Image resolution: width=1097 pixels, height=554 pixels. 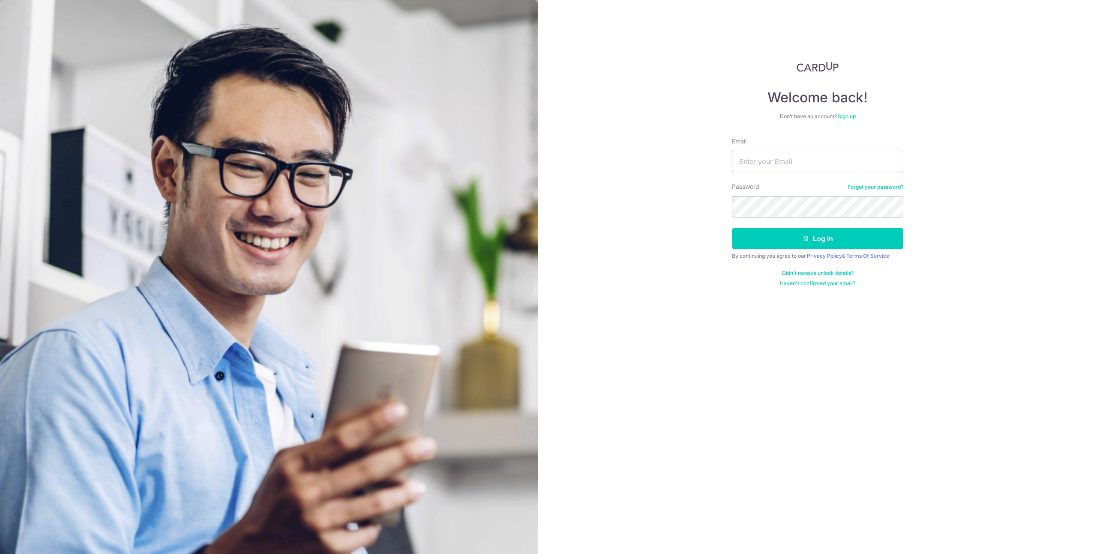 What do you see at coordinates (818, 273) in the screenshot?
I see `a: Didn't receive unlock details?` at bounding box center [818, 273].